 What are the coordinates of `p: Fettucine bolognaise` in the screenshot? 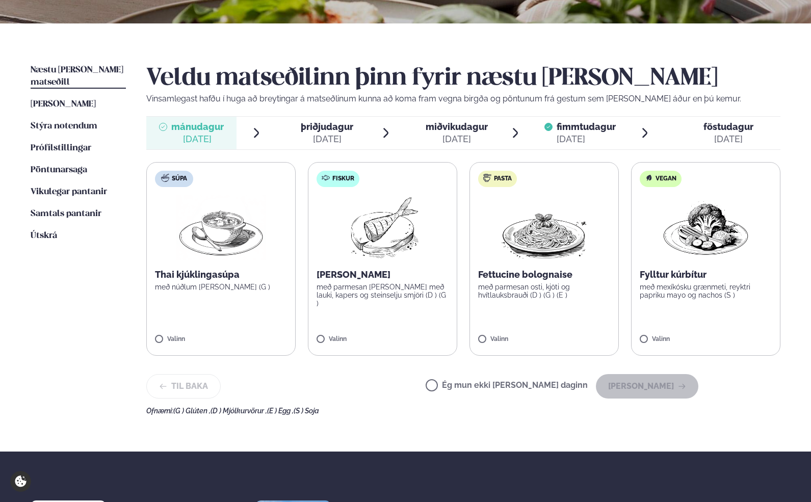 It's located at (544, 275).